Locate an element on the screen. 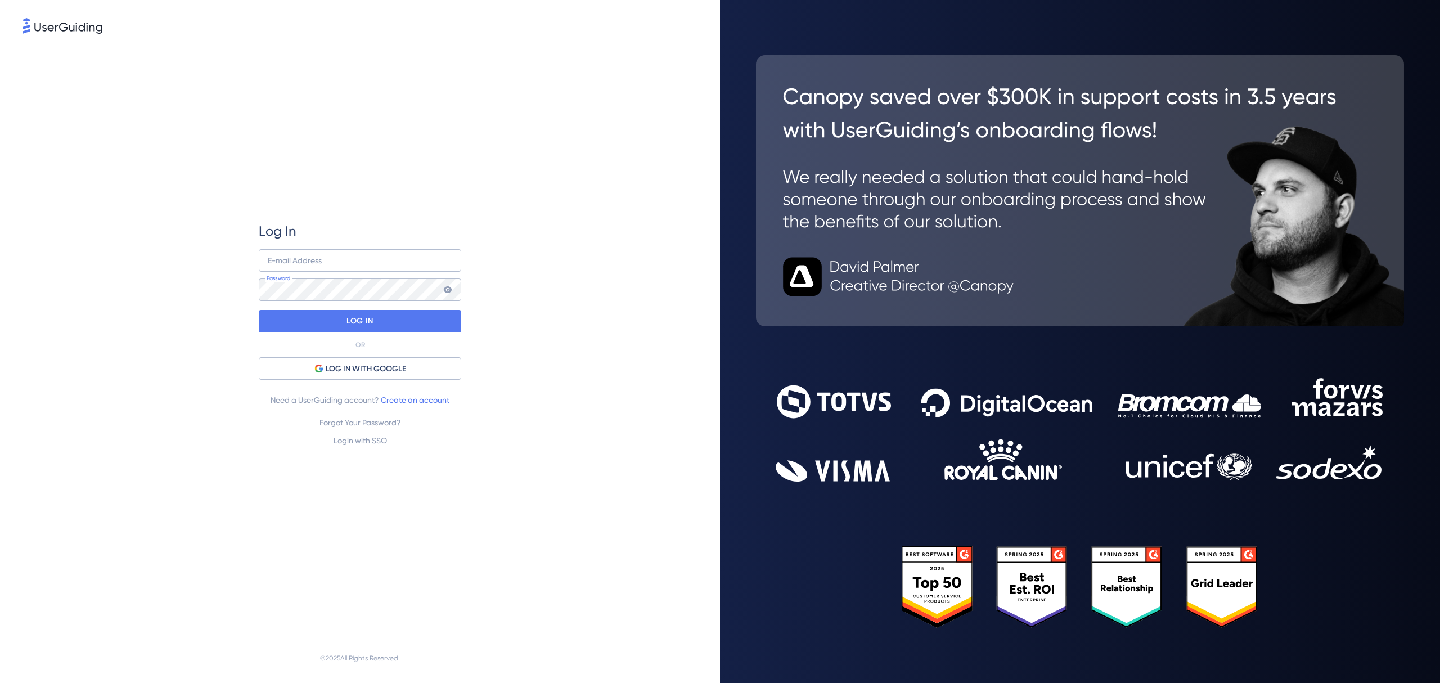 The image size is (1440, 683). img: 8faab4ba6bc7696a72372aa768b0286c.svg is located at coordinates (62, 26).